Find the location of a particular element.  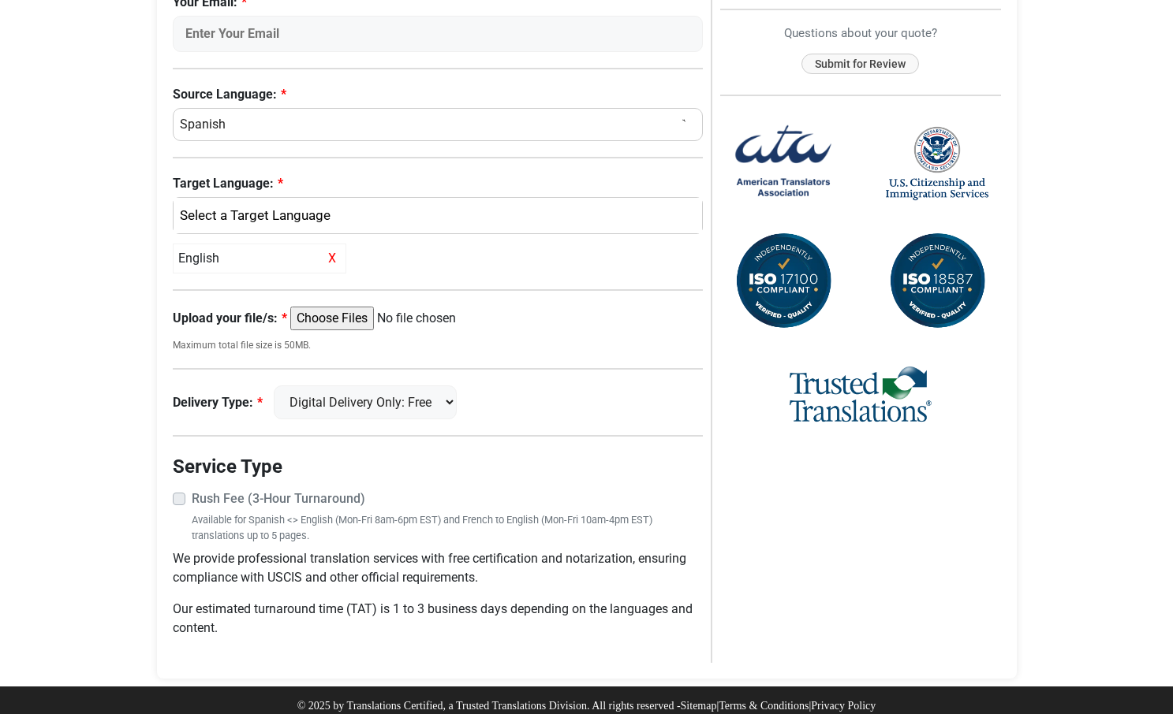

a: Sitemap is located at coordinates (699, 706).